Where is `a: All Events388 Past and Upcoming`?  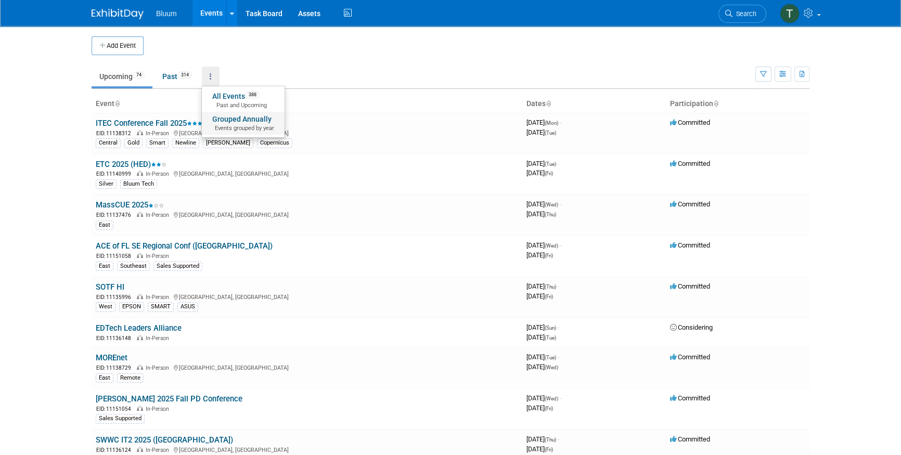
a: All Events388 Past and Upcoming is located at coordinates (243, 100).